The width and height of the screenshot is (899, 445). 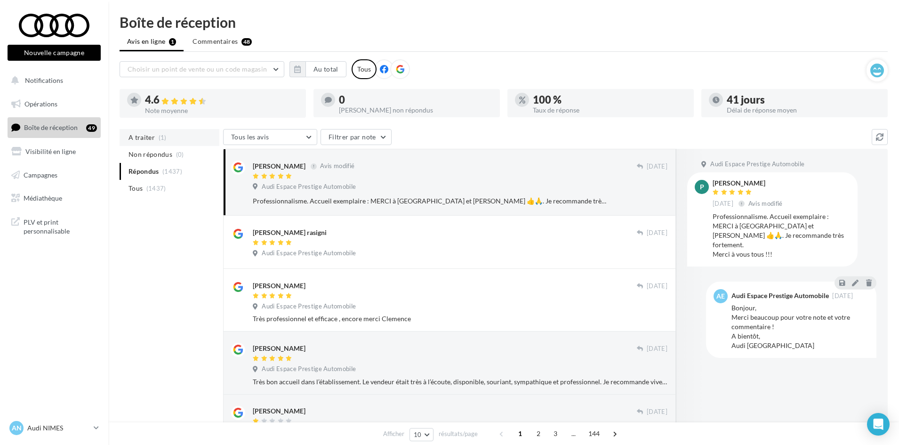 I want to click on span: 144, so click(x=594, y=433).